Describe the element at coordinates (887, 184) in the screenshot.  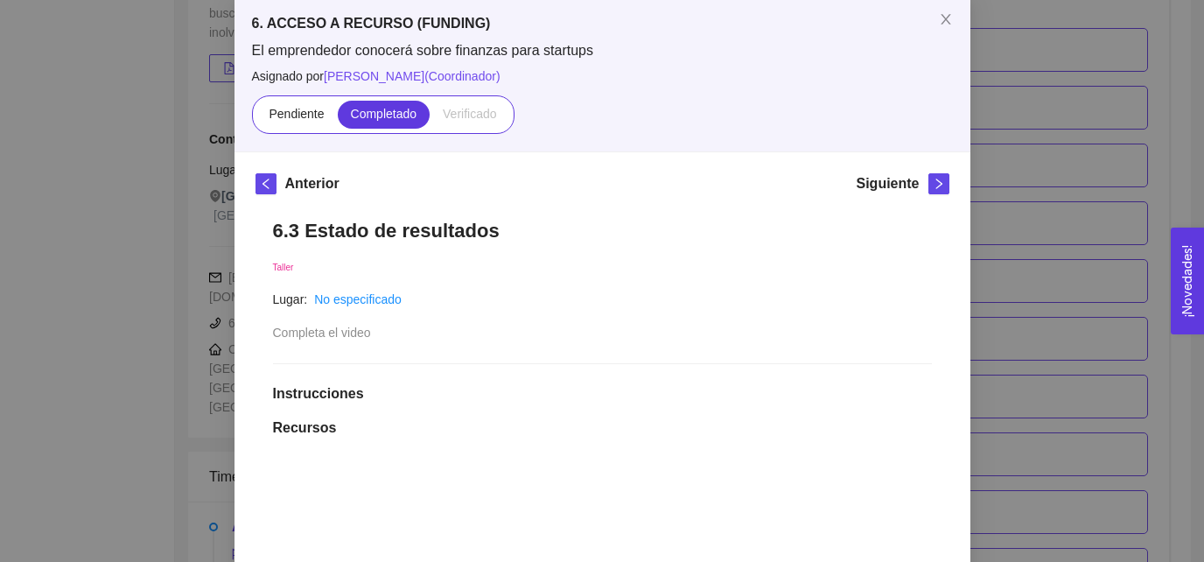
I see `h5: Siguiente` at that location.